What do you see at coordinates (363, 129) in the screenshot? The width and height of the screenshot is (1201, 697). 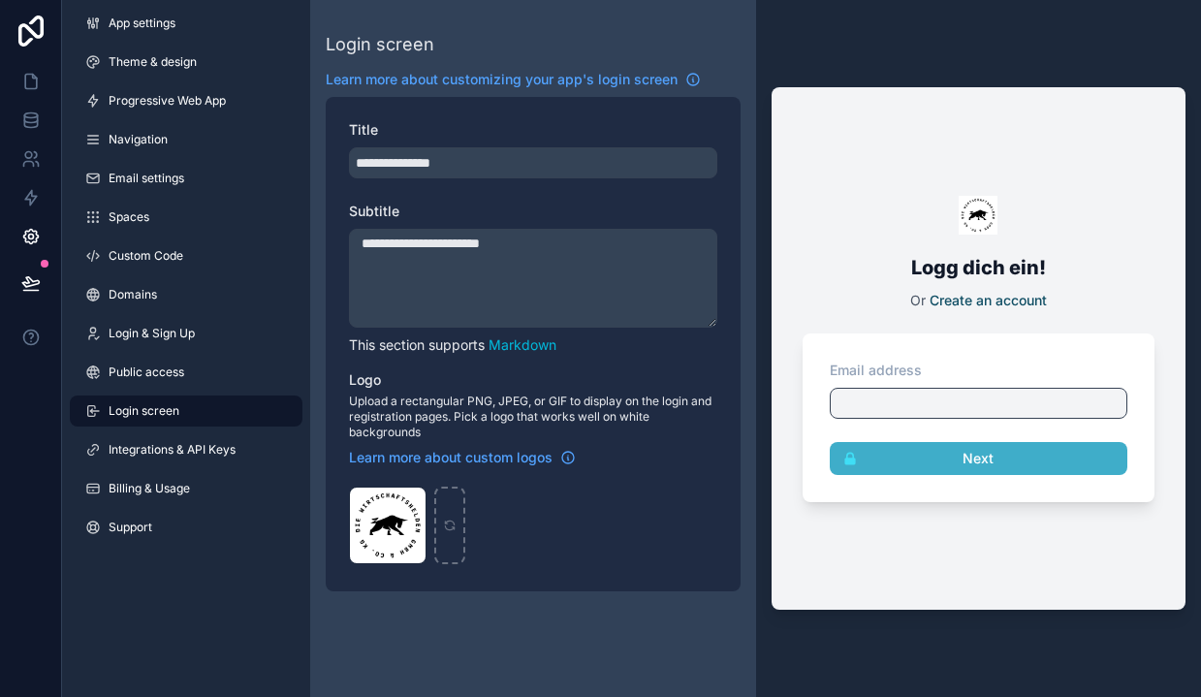 I see `span: Title` at bounding box center [363, 129].